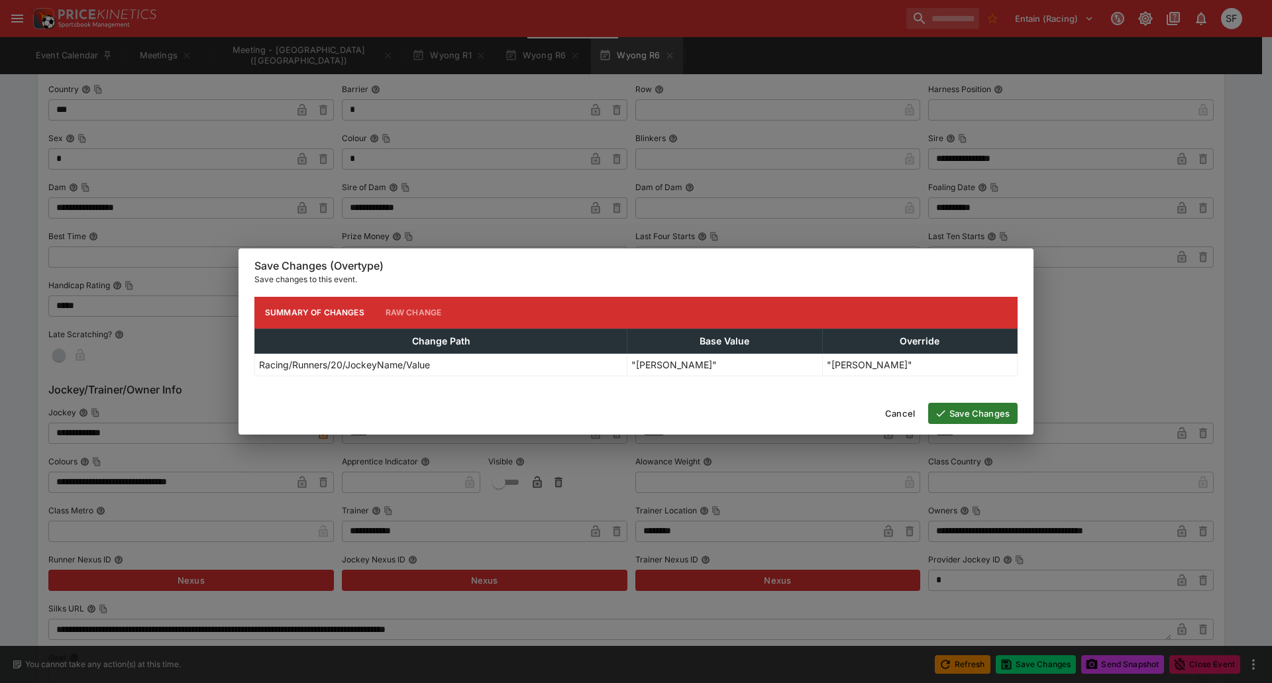 This screenshot has width=1272, height=683. I want to click on th: Override, so click(920, 341).